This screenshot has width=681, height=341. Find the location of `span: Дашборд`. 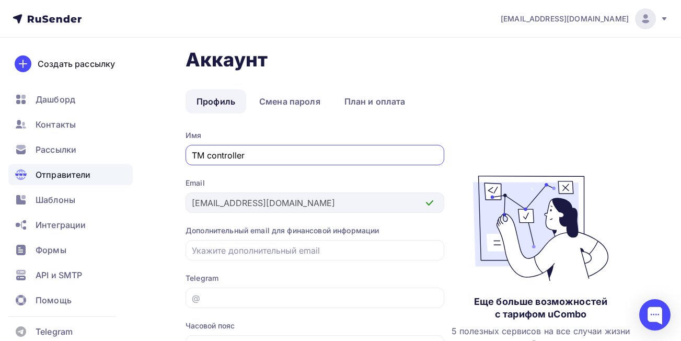

span: Дашборд is located at coordinates (55, 99).